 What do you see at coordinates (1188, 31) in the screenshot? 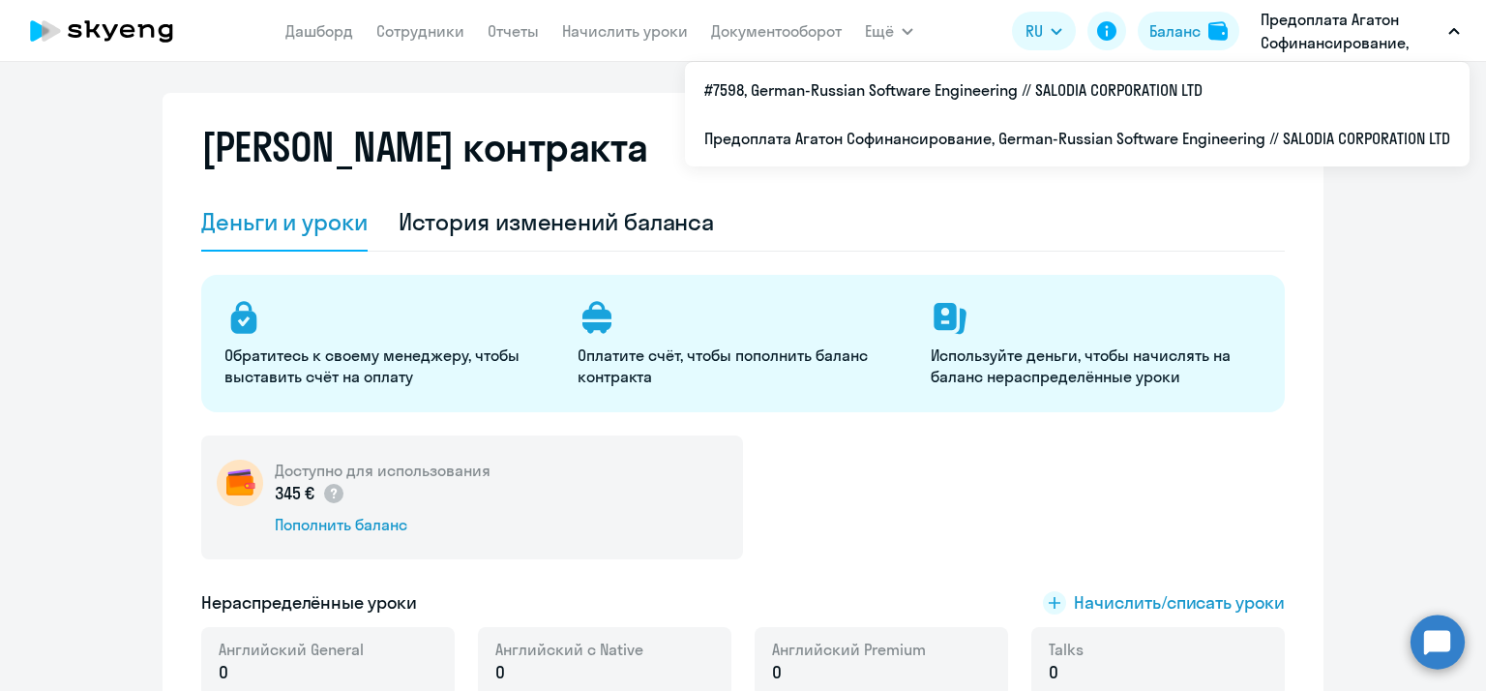
I see `button: Балансbalance` at bounding box center [1188, 31].